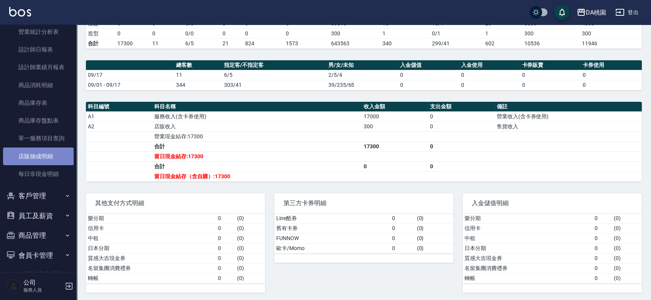 The width and height of the screenshot is (651, 300). Describe the element at coordinates (38, 235) in the screenshot. I see `button: 商品管理` at that location.